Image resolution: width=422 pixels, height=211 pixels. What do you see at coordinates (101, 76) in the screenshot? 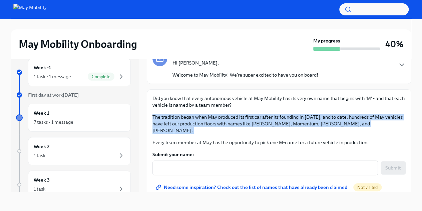
I see `span: Complete` at bounding box center [101, 76].